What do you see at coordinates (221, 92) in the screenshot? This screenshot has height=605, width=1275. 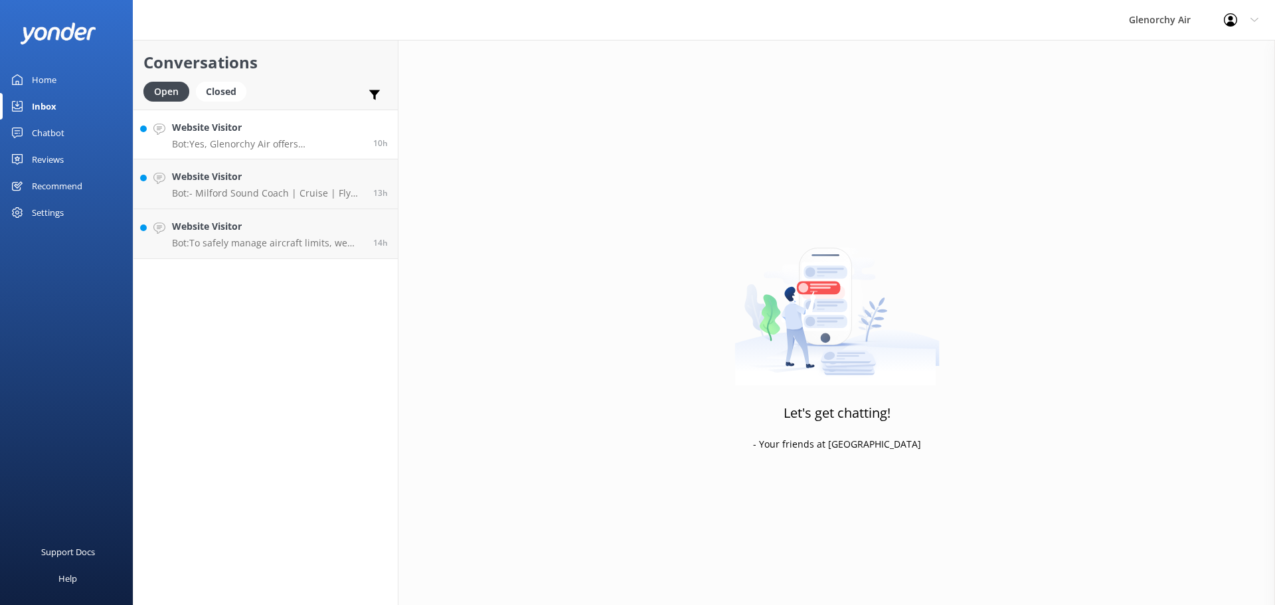 I see `div: Closed` at bounding box center [221, 92].